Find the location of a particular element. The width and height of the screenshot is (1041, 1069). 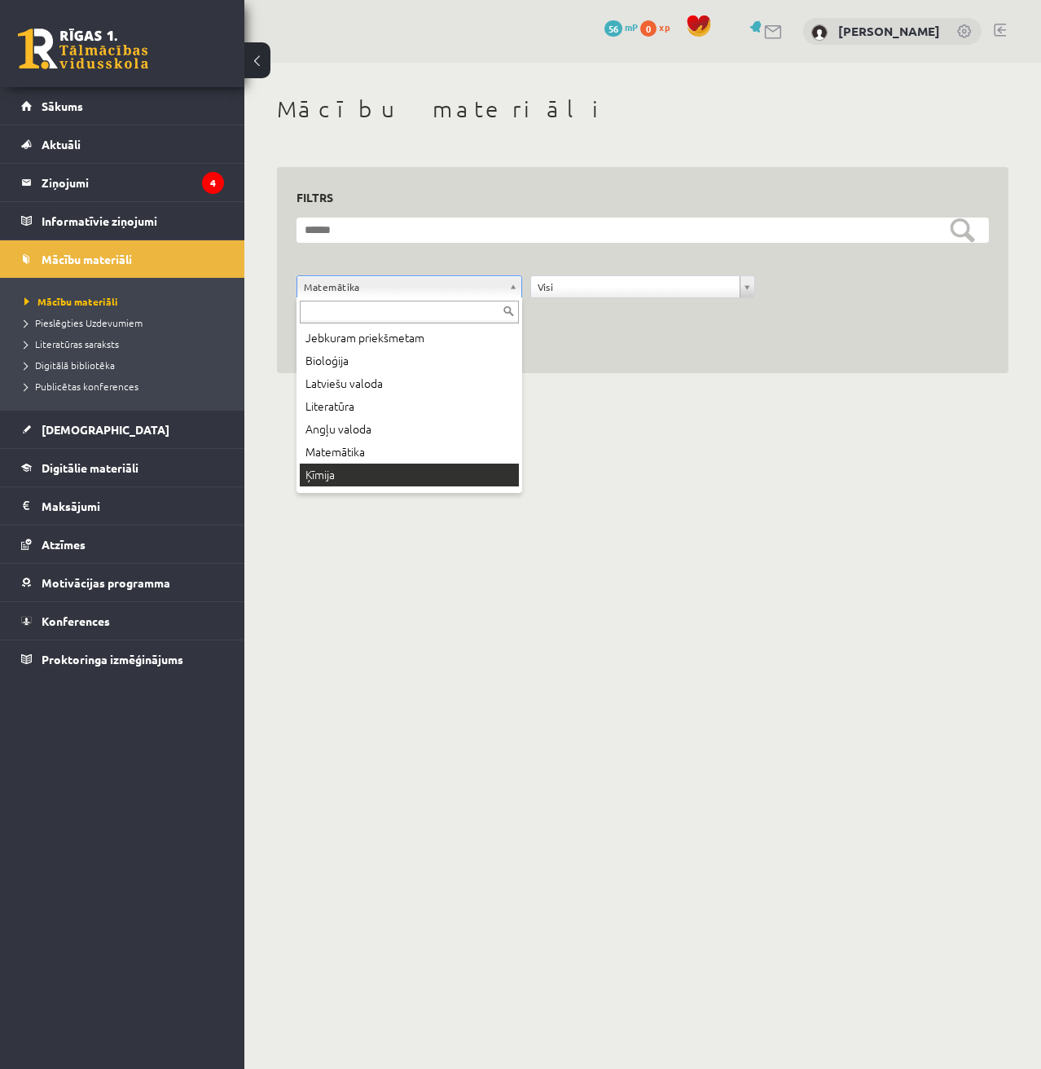

div: Jebkuram priekšmetam is located at coordinates (409, 338).